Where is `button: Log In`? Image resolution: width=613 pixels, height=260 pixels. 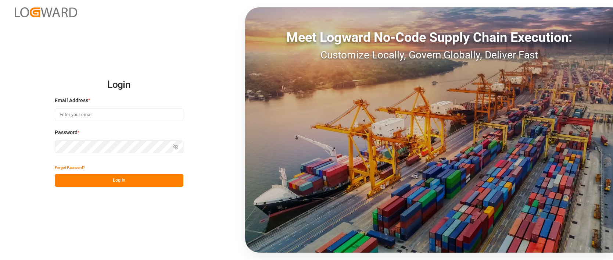
button: Log In is located at coordinates (119, 180).